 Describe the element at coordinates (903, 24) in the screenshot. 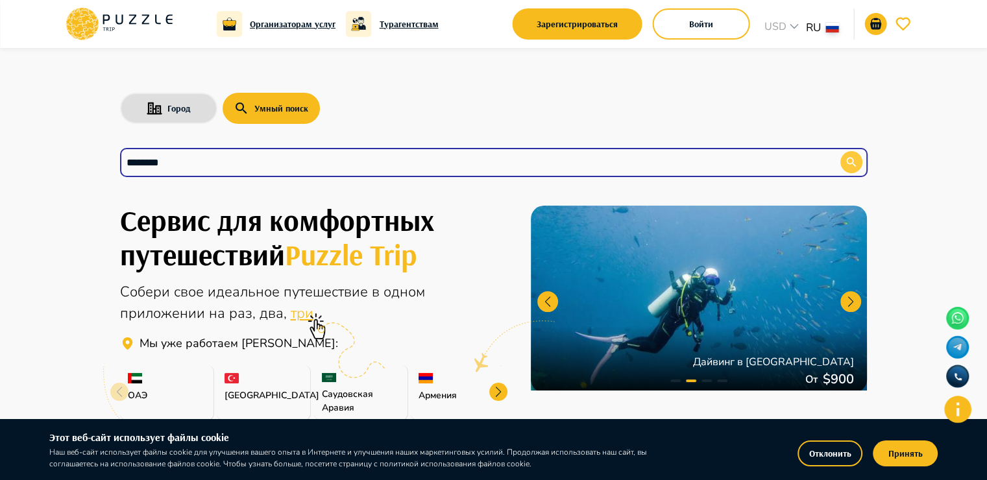

I see `button: favorite` at that location.